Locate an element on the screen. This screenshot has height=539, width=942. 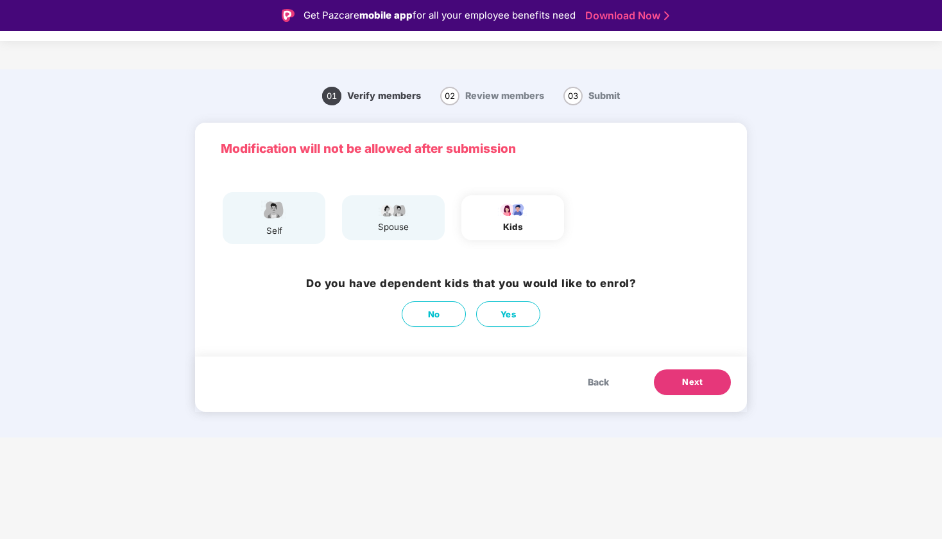
img: Stroke is located at coordinates (667, 15).